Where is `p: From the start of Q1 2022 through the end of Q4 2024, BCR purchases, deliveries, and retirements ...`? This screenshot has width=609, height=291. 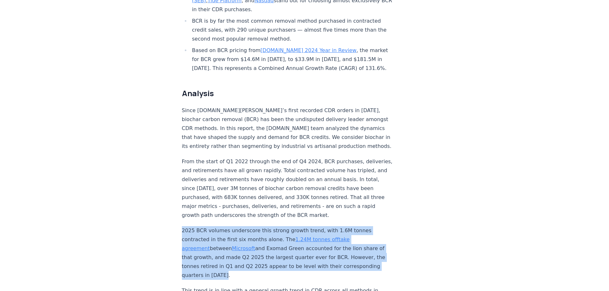 p: From the start of Q1 2022 through the end of Q4 2024, BCR purchases, deliveries, and retirements ... is located at coordinates (288, 189).